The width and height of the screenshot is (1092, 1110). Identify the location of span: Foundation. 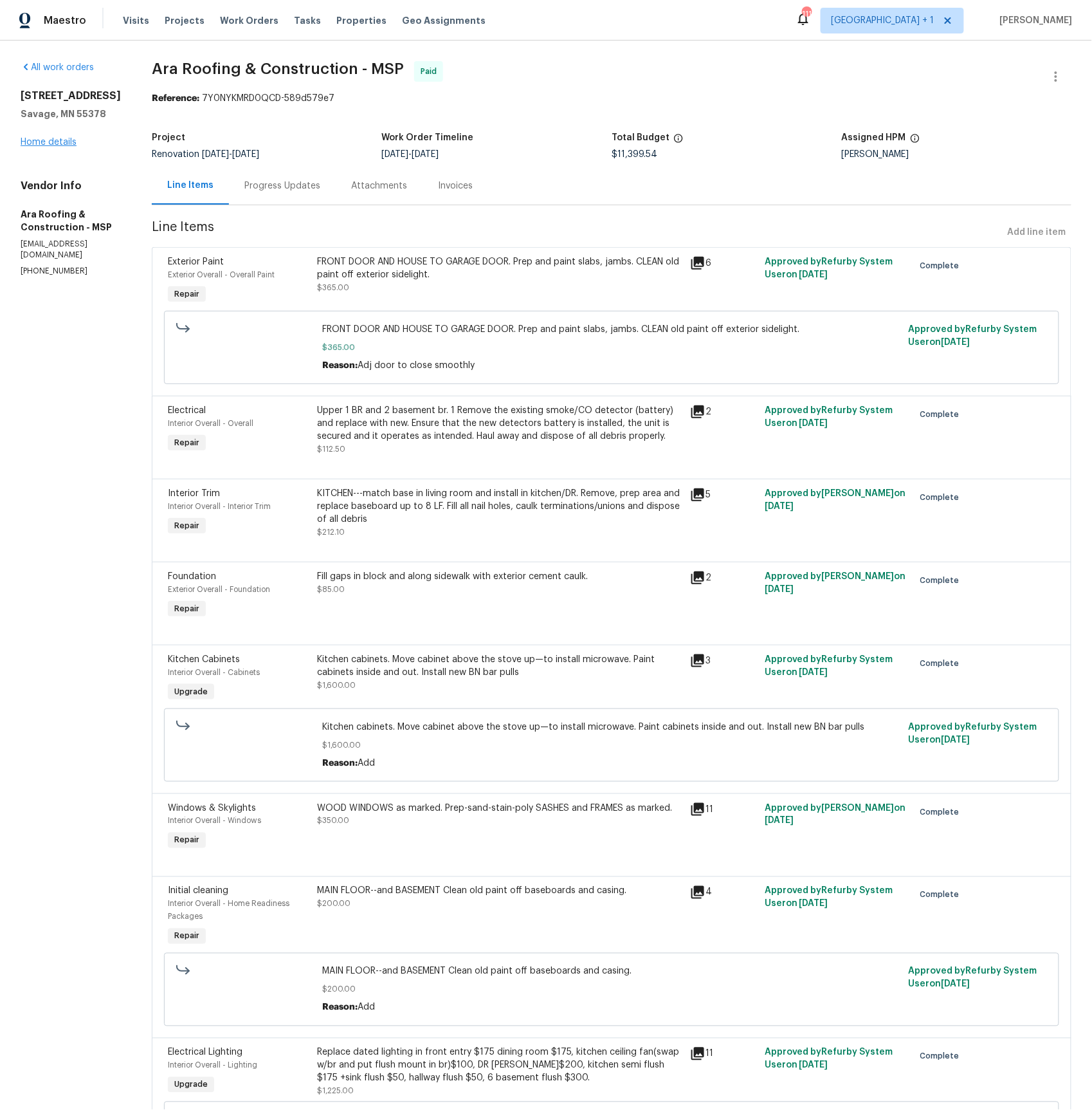
(192, 577).